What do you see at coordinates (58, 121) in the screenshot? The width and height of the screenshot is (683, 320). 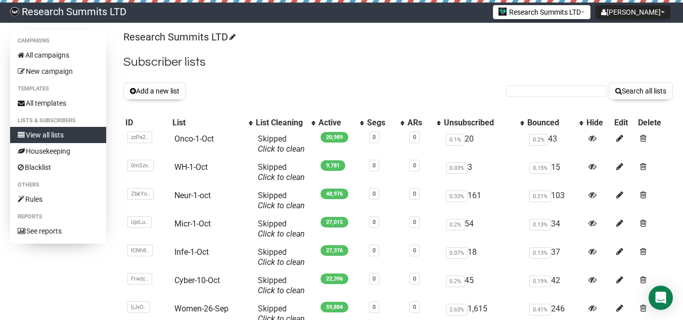 I see `li: Lists & subscribers` at bounding box center [58, 121].